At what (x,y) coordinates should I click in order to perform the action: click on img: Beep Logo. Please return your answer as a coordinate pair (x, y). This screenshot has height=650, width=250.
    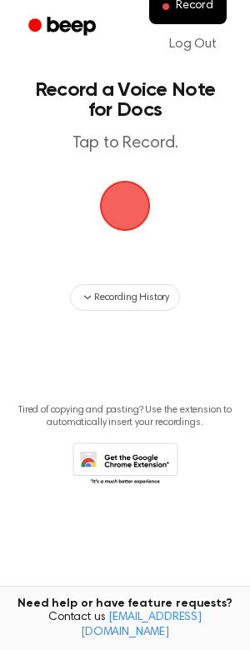
    Looking at the image, I should click on (125, 206).